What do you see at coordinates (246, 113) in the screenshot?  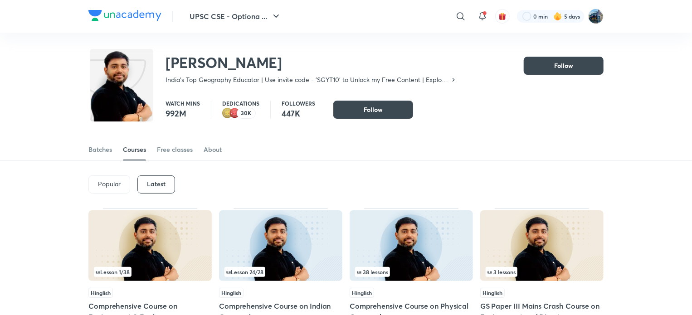 I see `p: 30K` at bounding box center [246, 113].